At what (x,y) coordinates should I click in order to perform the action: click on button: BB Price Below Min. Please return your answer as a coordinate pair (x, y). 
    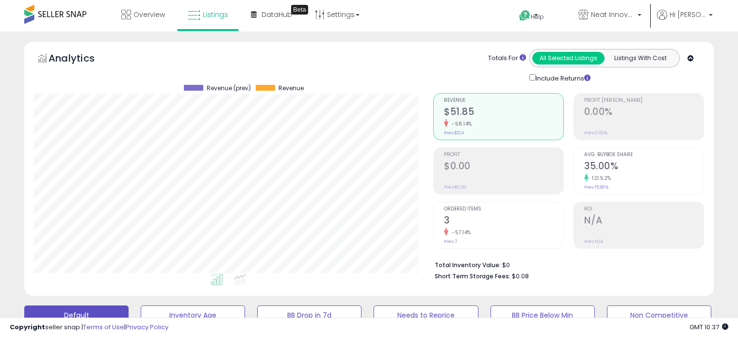
    Looking at the image, I should click on (542, 315).